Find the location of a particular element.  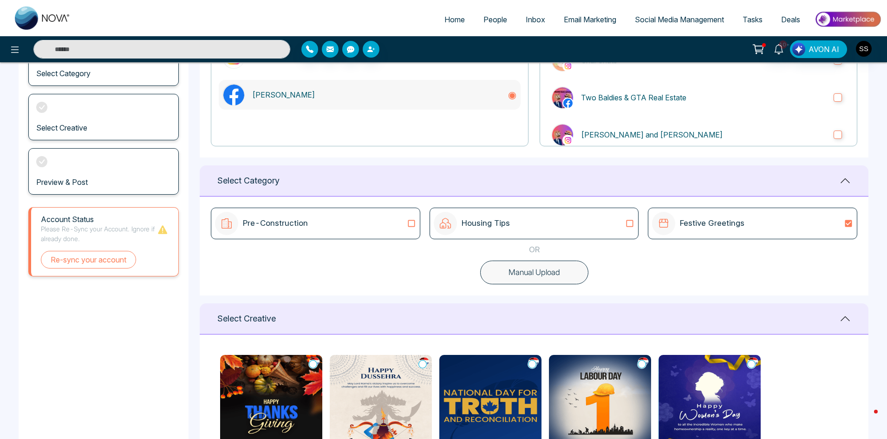

img: Two Baldies & GTA Real Estate is located at coordinates (562, 98).